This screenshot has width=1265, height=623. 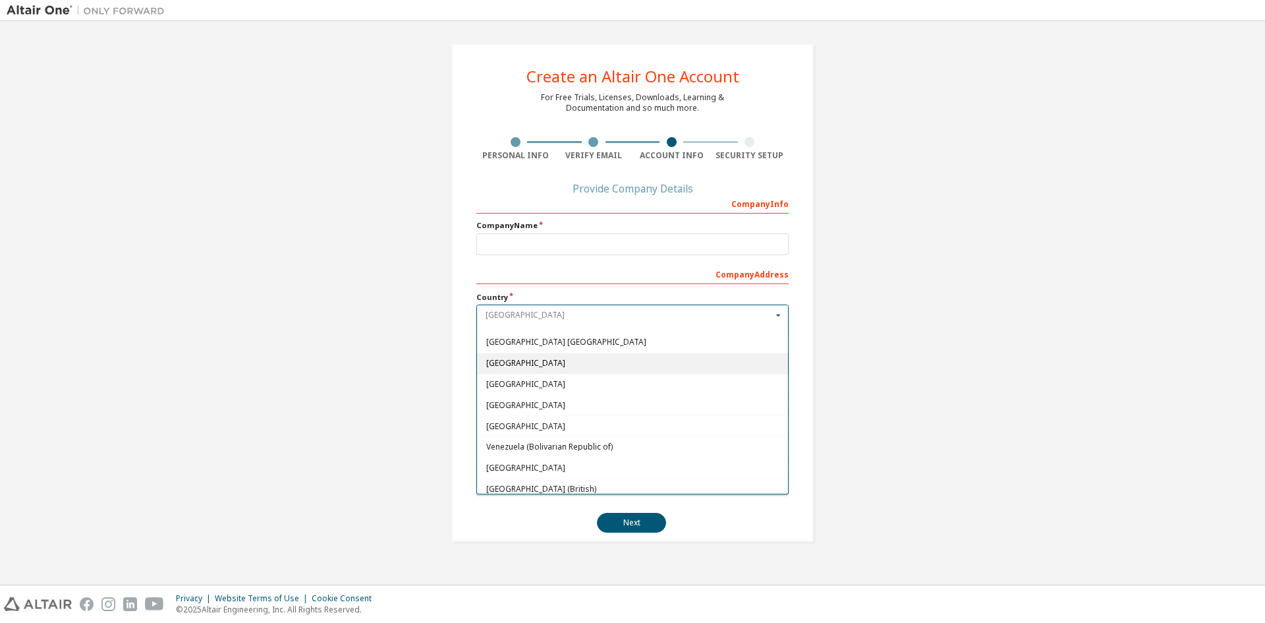 What do you see at coordinates (671, 156) in the screenshot?
I see `div: Account Info` at bounding box center [671, 156].